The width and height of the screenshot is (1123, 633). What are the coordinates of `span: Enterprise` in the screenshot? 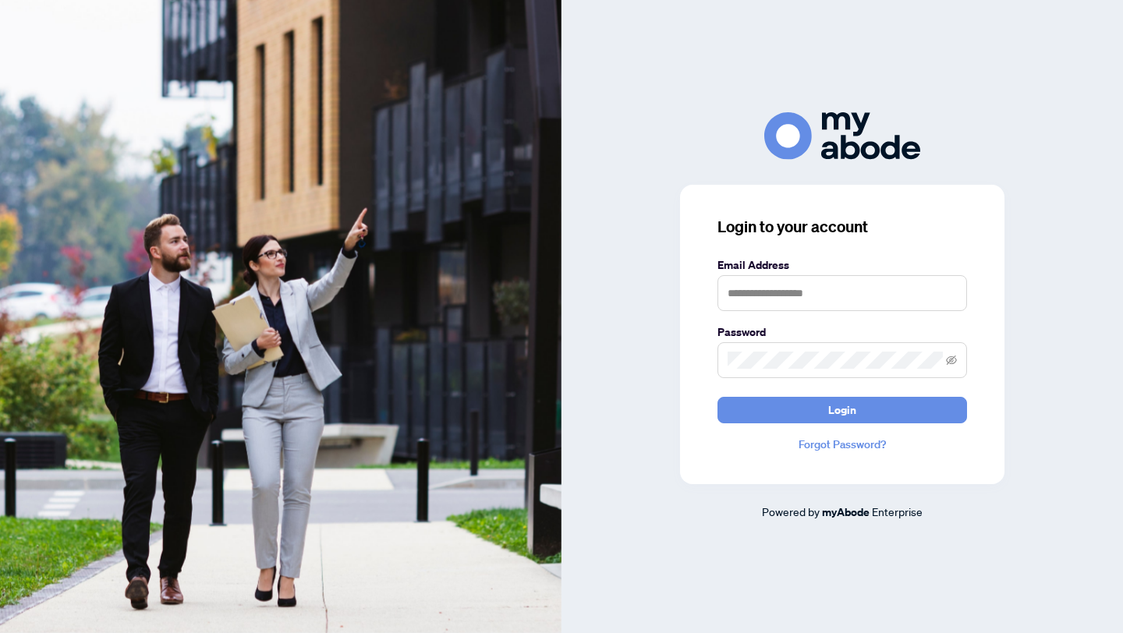 It's located at (897, 512).